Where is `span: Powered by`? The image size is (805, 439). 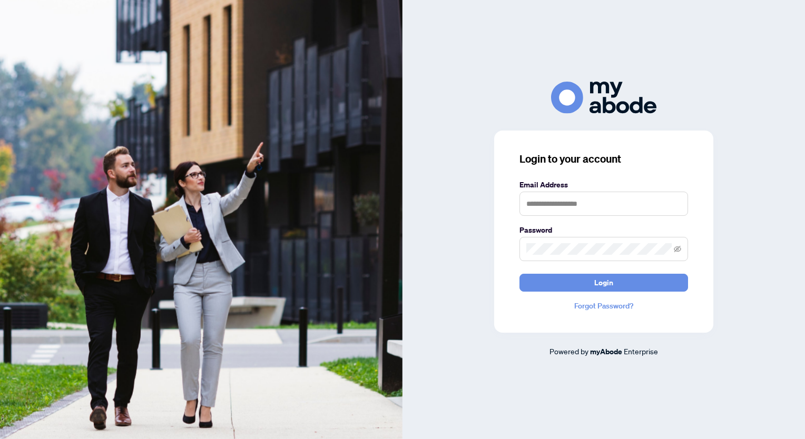 span: Powered by is located at coordinates (569, 351).